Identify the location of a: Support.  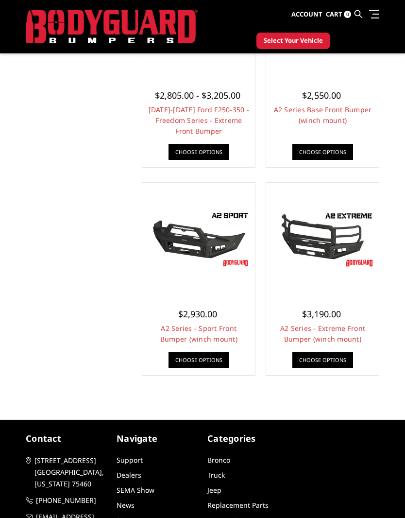
(130, 460).